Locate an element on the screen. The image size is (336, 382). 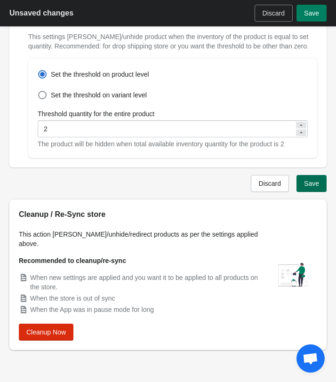
a: Open chat is located at coordinates (311, 359).